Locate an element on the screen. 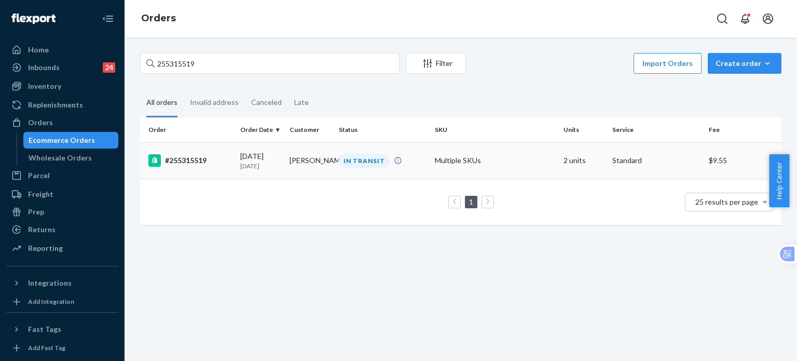 This screenshot has width=797, height=361. div: Reporting is located at coordinates (45, 248).